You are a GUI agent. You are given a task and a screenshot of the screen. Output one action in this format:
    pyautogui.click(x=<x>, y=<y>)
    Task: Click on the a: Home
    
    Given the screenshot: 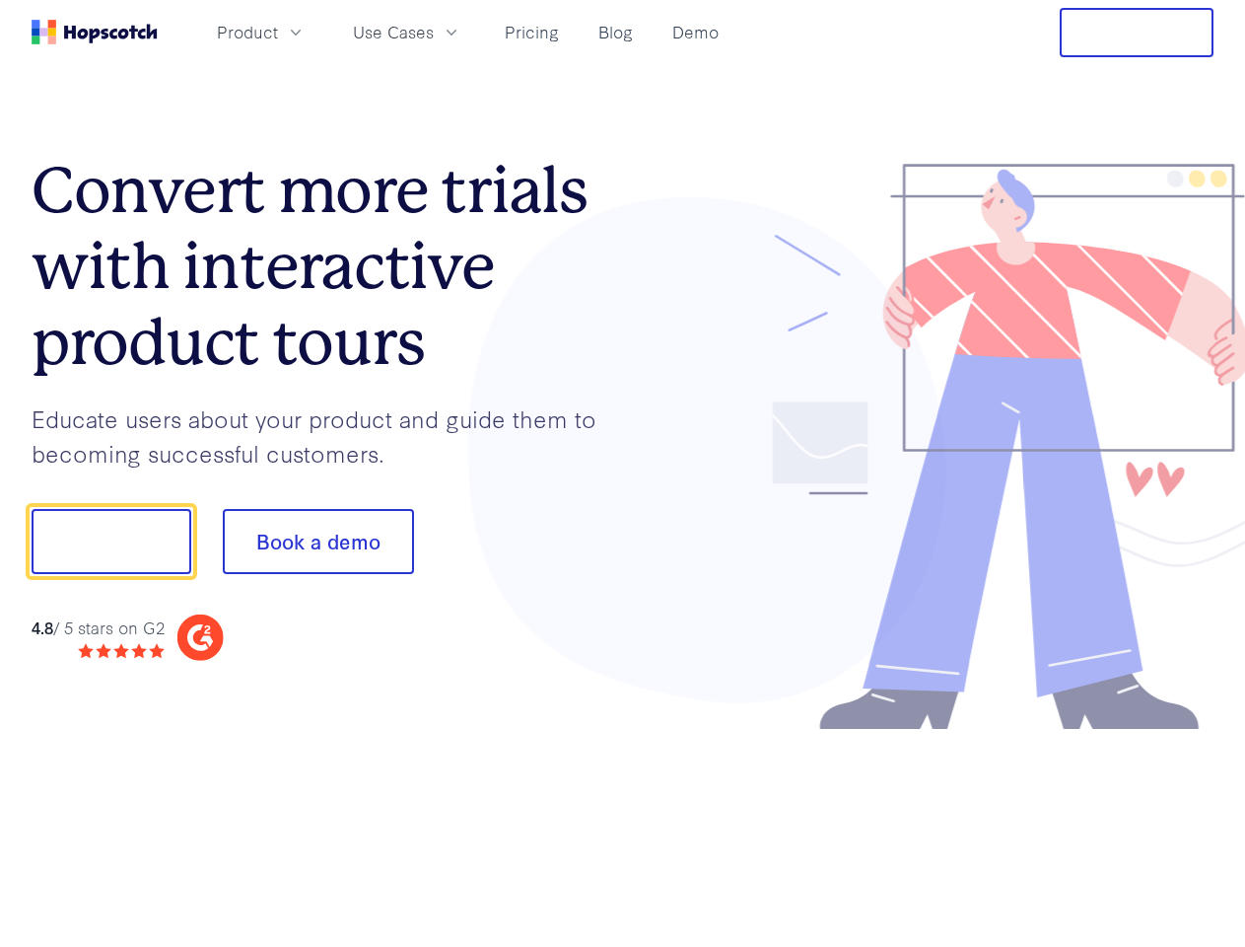 What is the action you would take?
    pyautogui.click(x=95, y=32)
    